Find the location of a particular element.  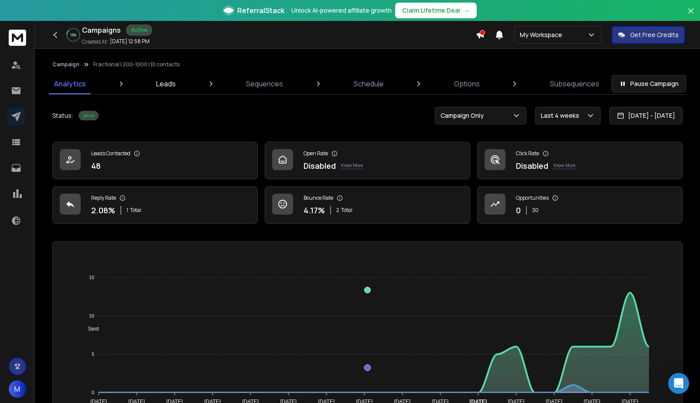

p: Last 4 weeks is located at coordinates (562, 116).